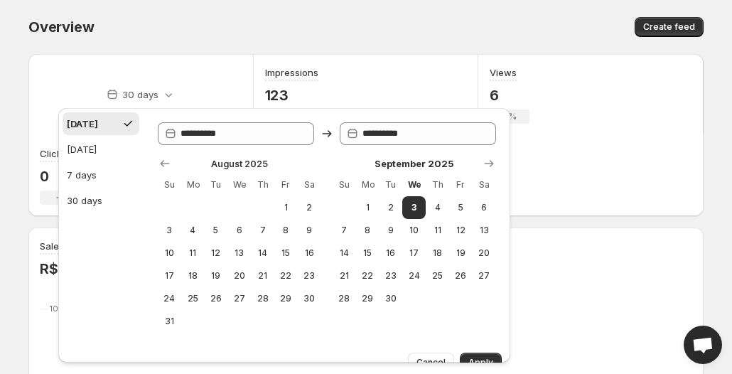 Image resolution: width=732 pixels, height=374 pixels. What do you see at coordinates (239, 253) in the screenshot?
I see `button: Wednesday August 13 2025` at bounding box center [239, 253].